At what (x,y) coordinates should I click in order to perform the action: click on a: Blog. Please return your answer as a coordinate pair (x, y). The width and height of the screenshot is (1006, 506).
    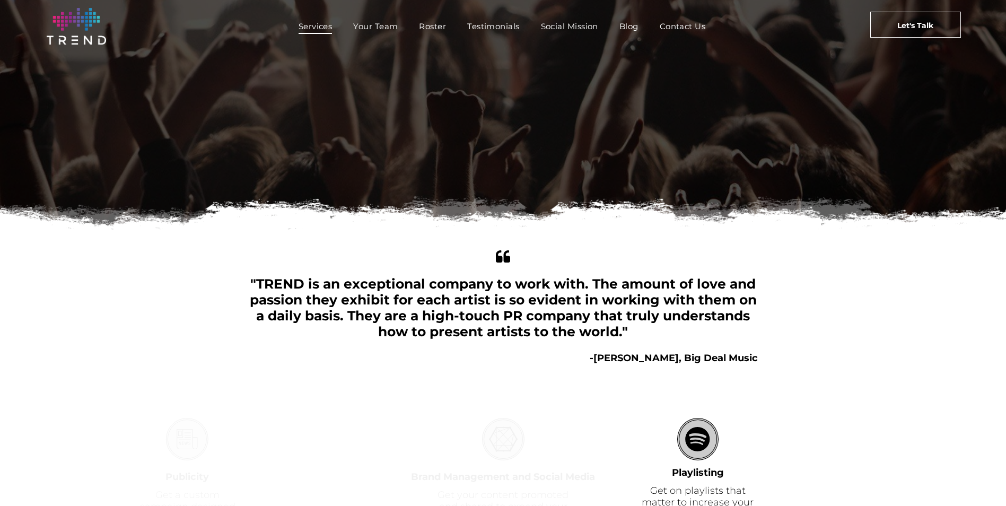
    Looking at the image, I should click on (629, 26).